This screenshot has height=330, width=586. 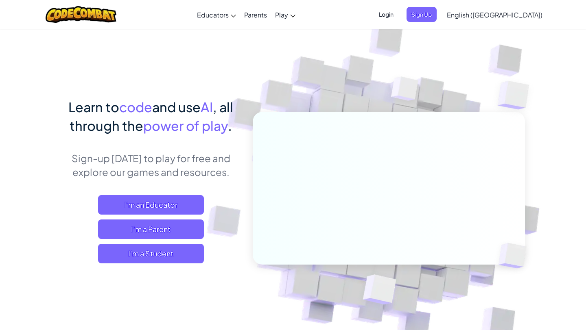 What do you see at coordinates (186, 126) in the screenshot?
I see `span: power of play` at bounding box center [186, 126].